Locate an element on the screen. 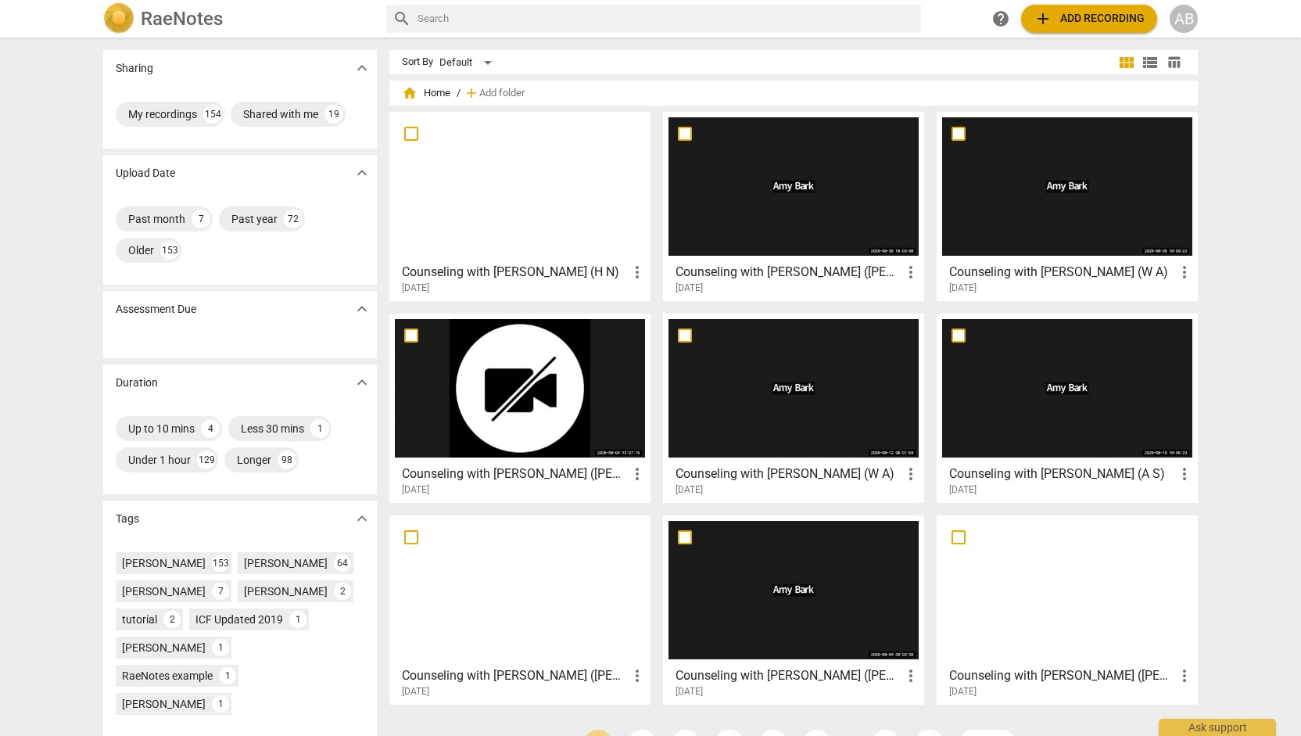 The width and height of the screenshot is (1301, 736). div: 154 is located at coordinates (213, 114).